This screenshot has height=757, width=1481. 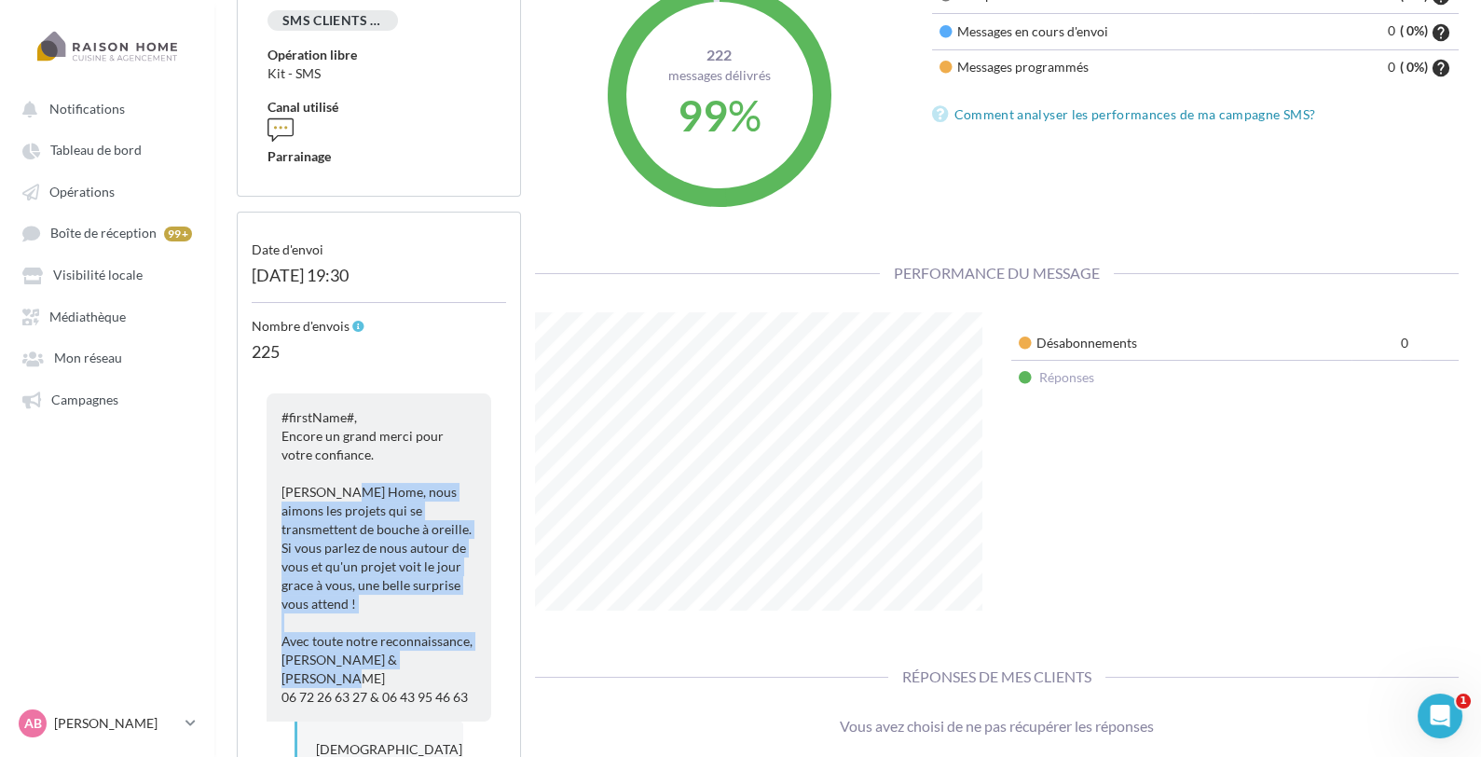 What do you see at coordinates (33, 723) in the screenshot?
I see `span: AB` at bounding box center [33, 723].